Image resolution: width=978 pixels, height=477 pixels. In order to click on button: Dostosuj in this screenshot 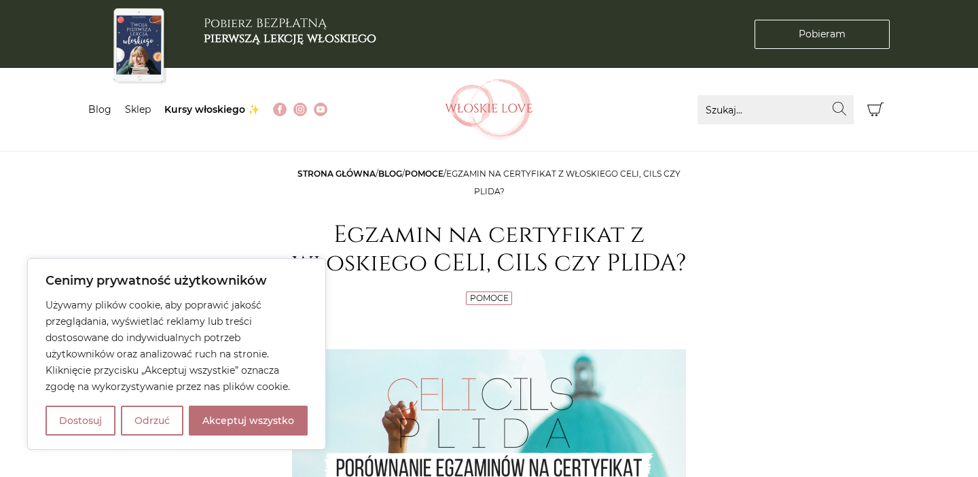, I will do `click(80, 420)`.